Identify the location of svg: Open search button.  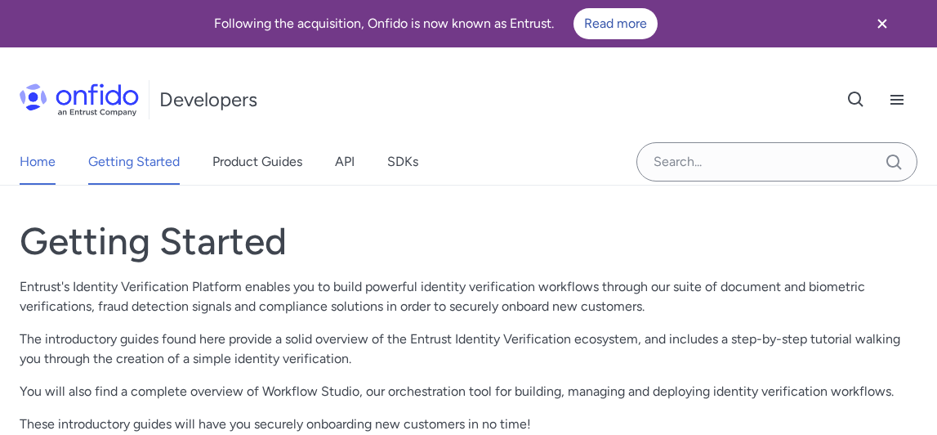
(856, 100).